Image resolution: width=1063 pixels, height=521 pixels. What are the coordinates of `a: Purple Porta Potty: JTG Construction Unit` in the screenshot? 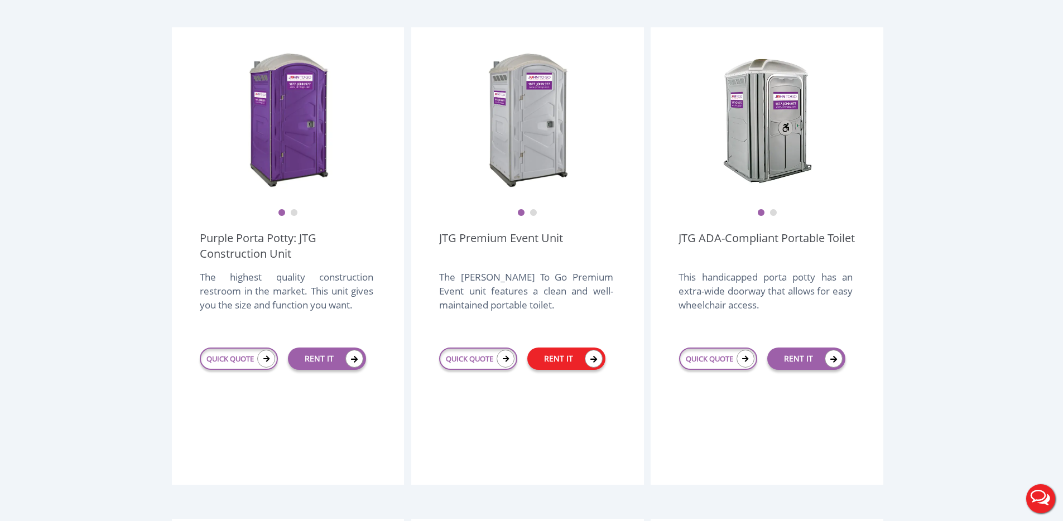 It's located at (288, 246).